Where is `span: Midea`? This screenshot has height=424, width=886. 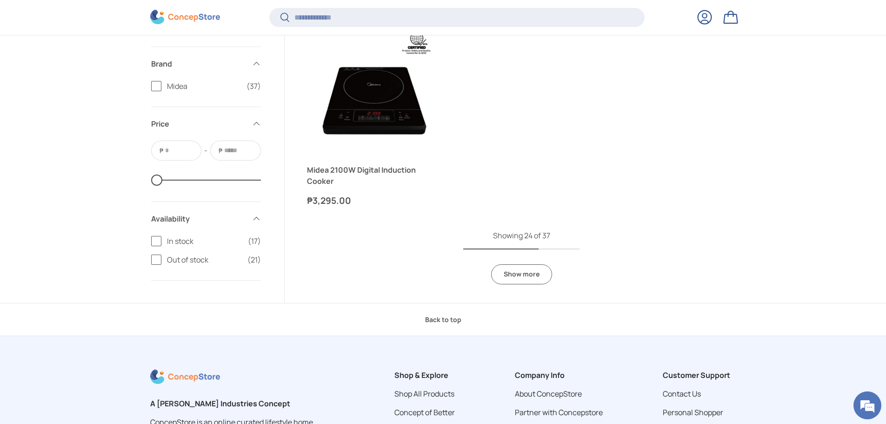 span: Midea is located at coordinates (204, 86).